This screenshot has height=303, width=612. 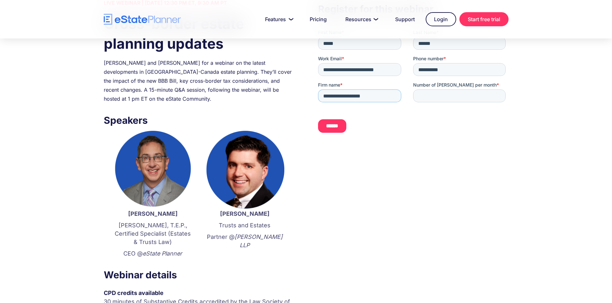 What do you see at coordinates (107, 3) in the screenshot?
I see `span: Last Name` at bounding box center [107, 3].